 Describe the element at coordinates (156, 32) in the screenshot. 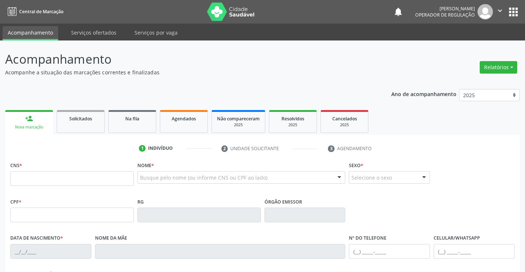

I see `a: Serviços por vaga` at that location.